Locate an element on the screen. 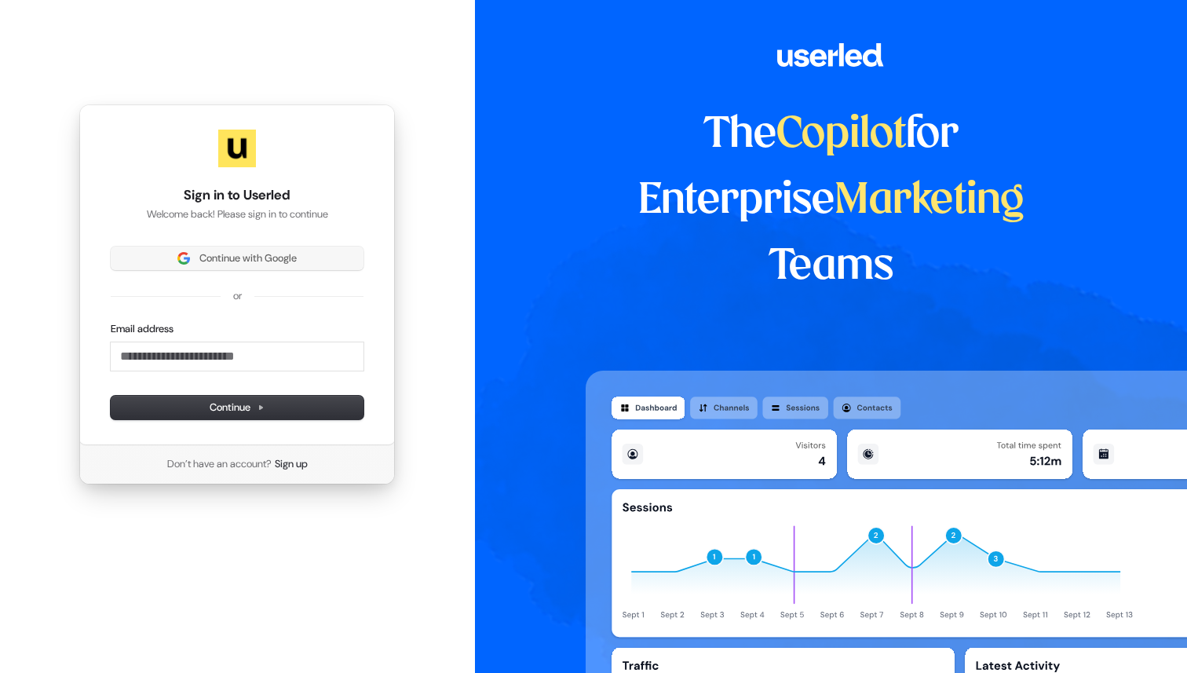 The height and width of the screenshot is (673, 1187). span: Copilot is located at coordinates (841, 135).